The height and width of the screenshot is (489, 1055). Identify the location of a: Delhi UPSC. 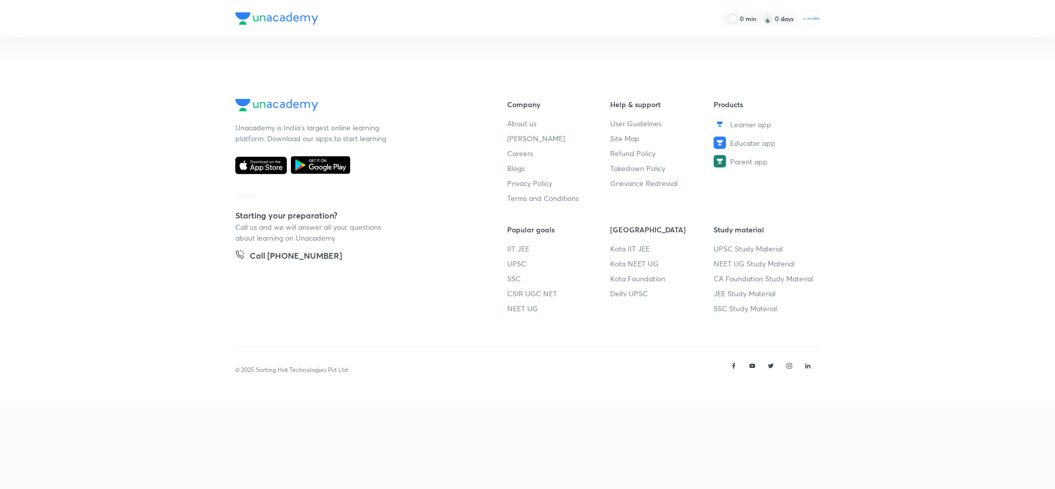
(662, 293).